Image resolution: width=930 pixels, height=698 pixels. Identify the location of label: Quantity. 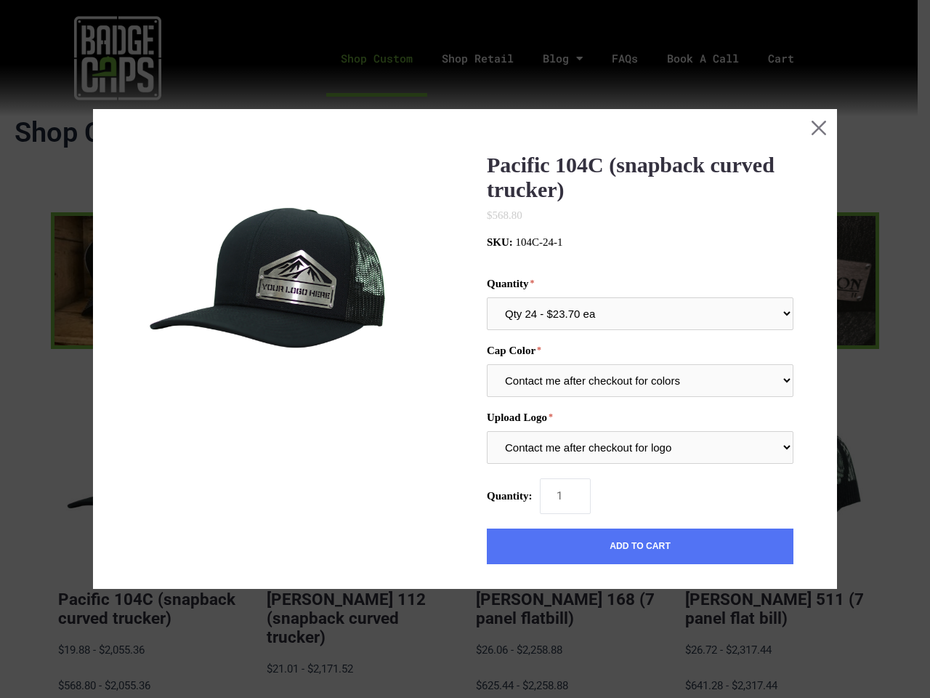
(640, 283).